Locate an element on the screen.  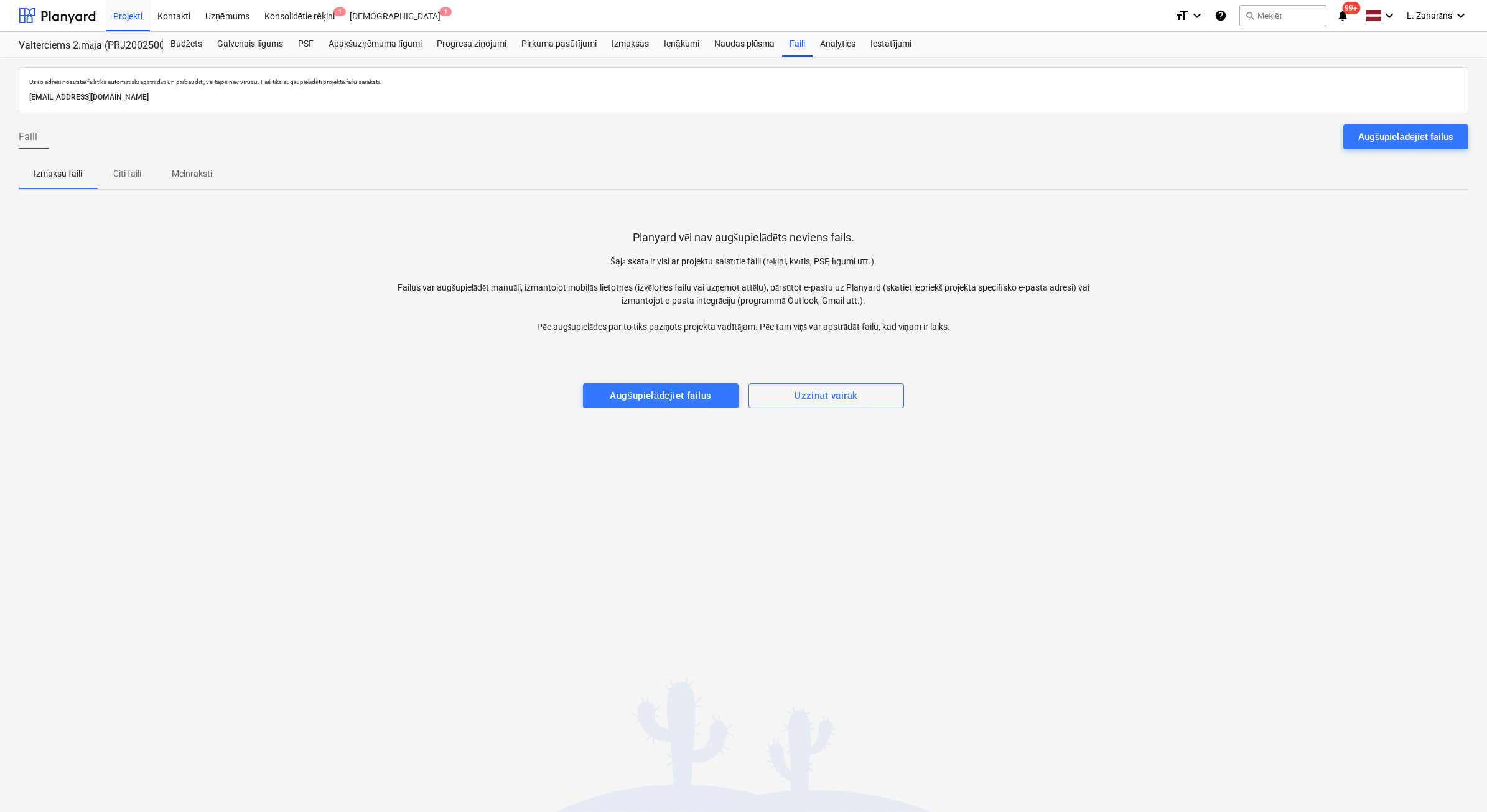
a: Naudas plūsma is located at coordinates (744, 45).